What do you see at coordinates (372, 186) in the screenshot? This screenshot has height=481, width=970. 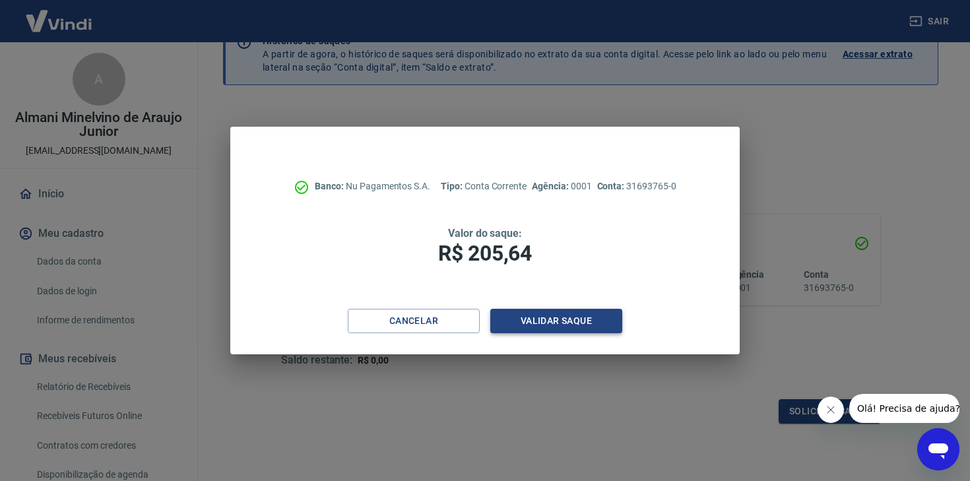 I see `p: Nu Pagamentos S.A.` at bounding box center [372, 186].